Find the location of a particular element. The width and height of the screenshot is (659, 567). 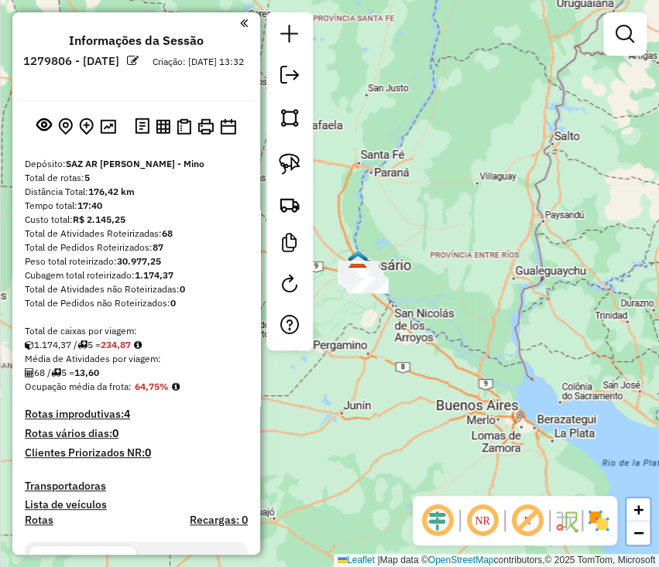

div: Total de rotas: is located at coordinates (136, 178).